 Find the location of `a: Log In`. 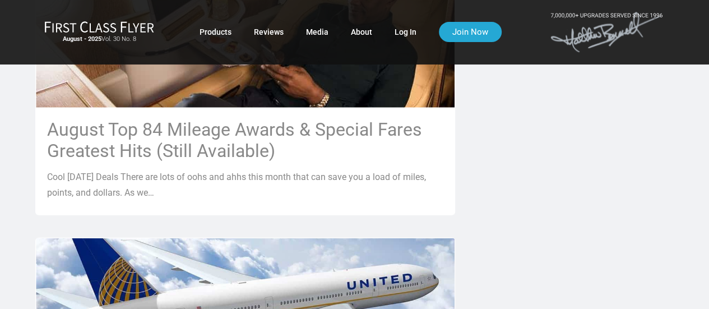

a: Log In is located at coordinates (405, 32).